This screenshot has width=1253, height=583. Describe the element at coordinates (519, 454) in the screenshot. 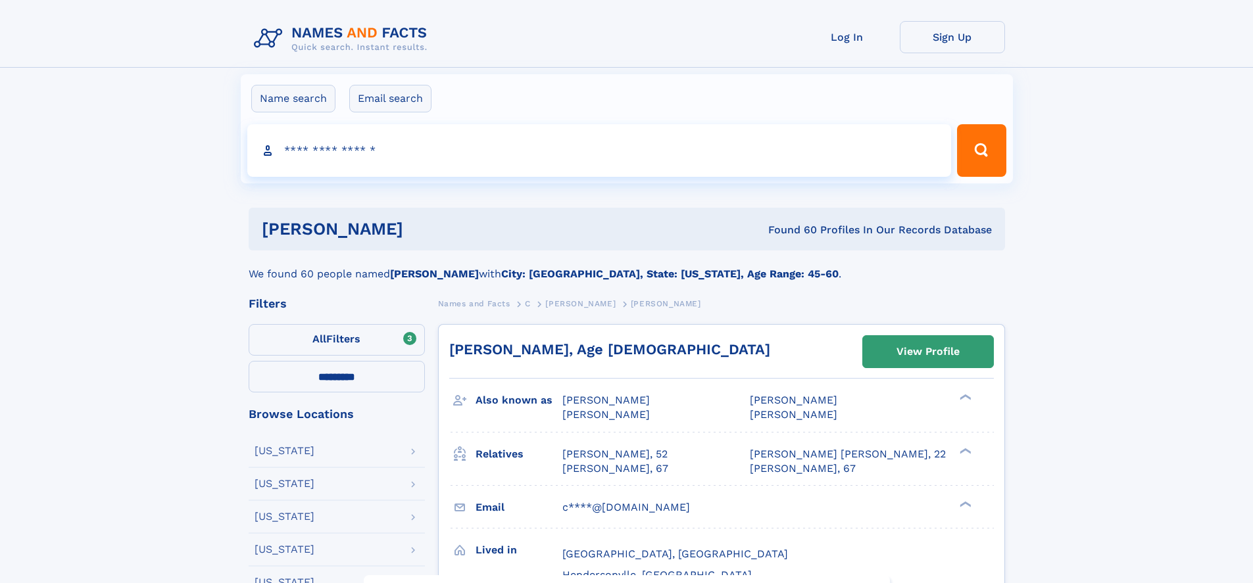

I see `h3: Relatives` at that location.